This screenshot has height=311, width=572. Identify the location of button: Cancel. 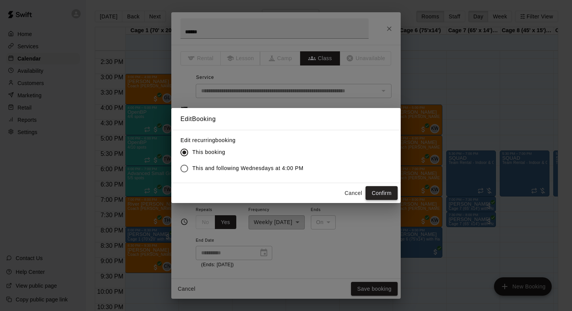
(353, 193).